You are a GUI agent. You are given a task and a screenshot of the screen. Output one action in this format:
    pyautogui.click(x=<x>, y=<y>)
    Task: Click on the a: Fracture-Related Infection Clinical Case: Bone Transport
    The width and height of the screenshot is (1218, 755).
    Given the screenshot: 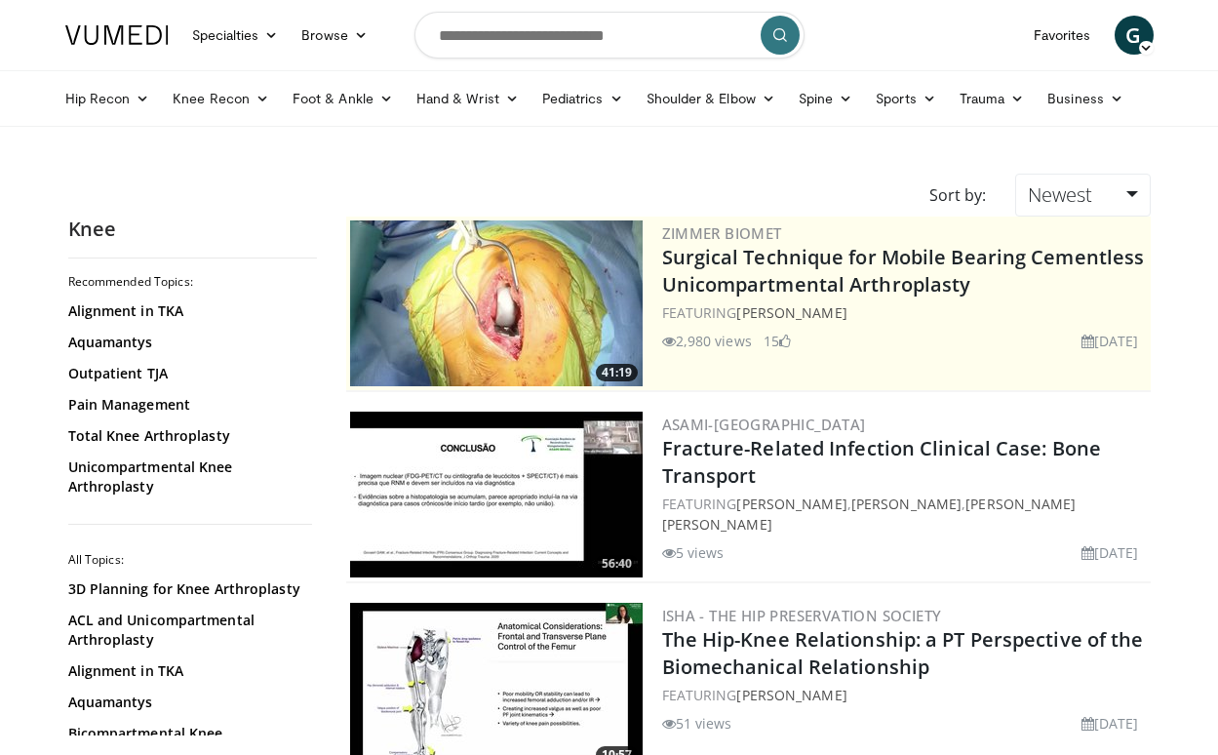 What is the action you would take?
    pyautogui.click(x=881, y=461)
    